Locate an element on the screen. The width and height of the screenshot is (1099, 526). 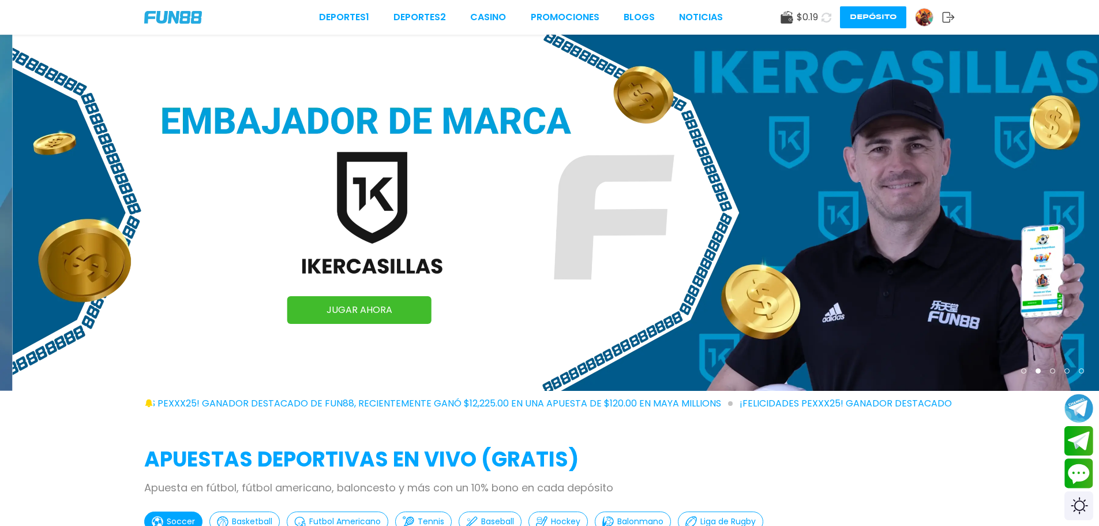
a: Deportes1 is located at coordinates (344, 17).